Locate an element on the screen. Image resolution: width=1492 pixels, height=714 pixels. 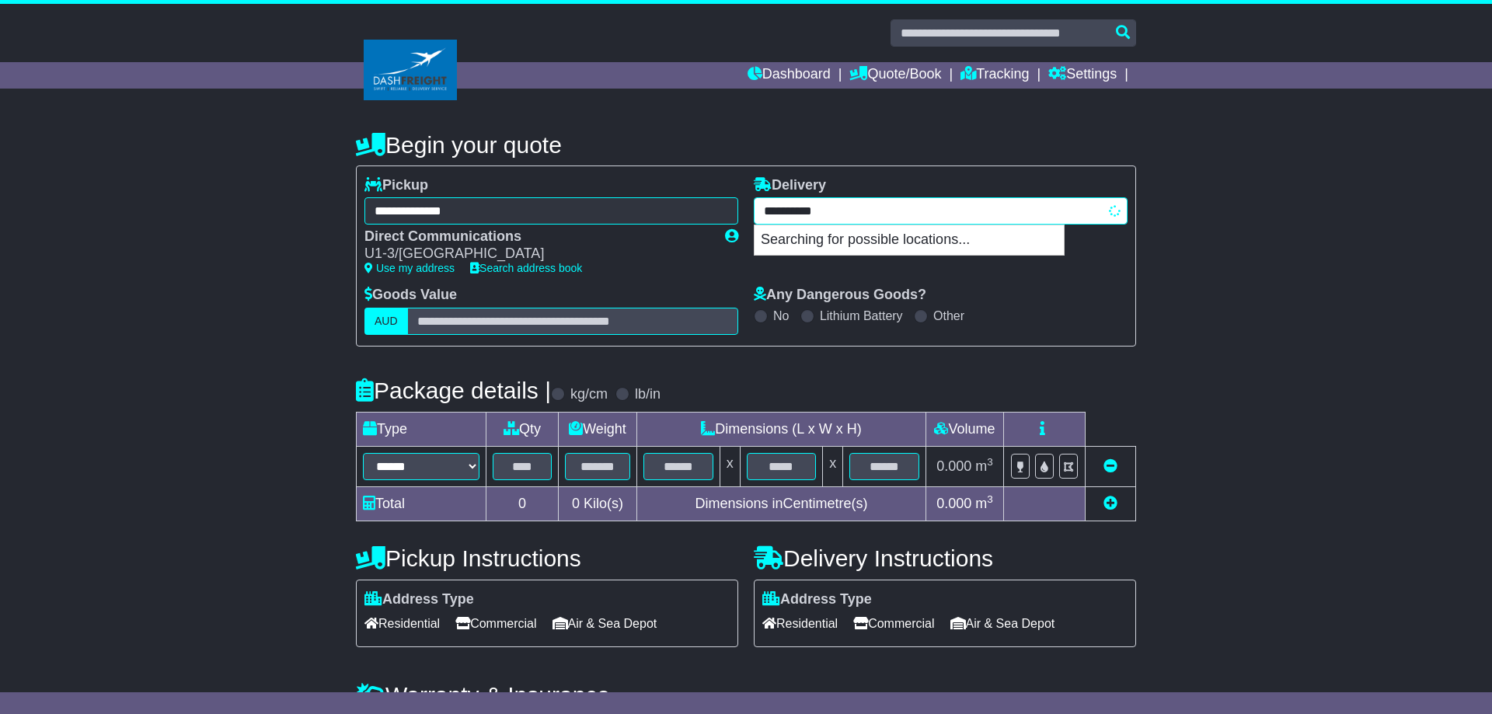
a: Search address book is located at coordinates (526, 268).